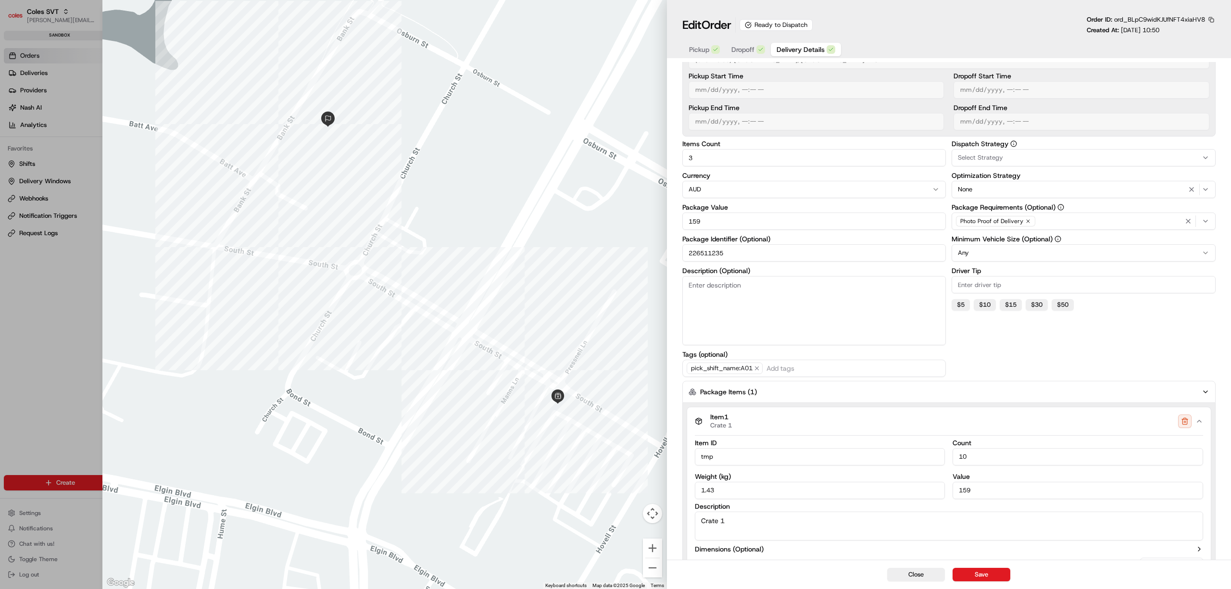 Image resolution: width=1231 pixels, height=589 pixels. I want to click on input: Enter count, so click(1077, 457).